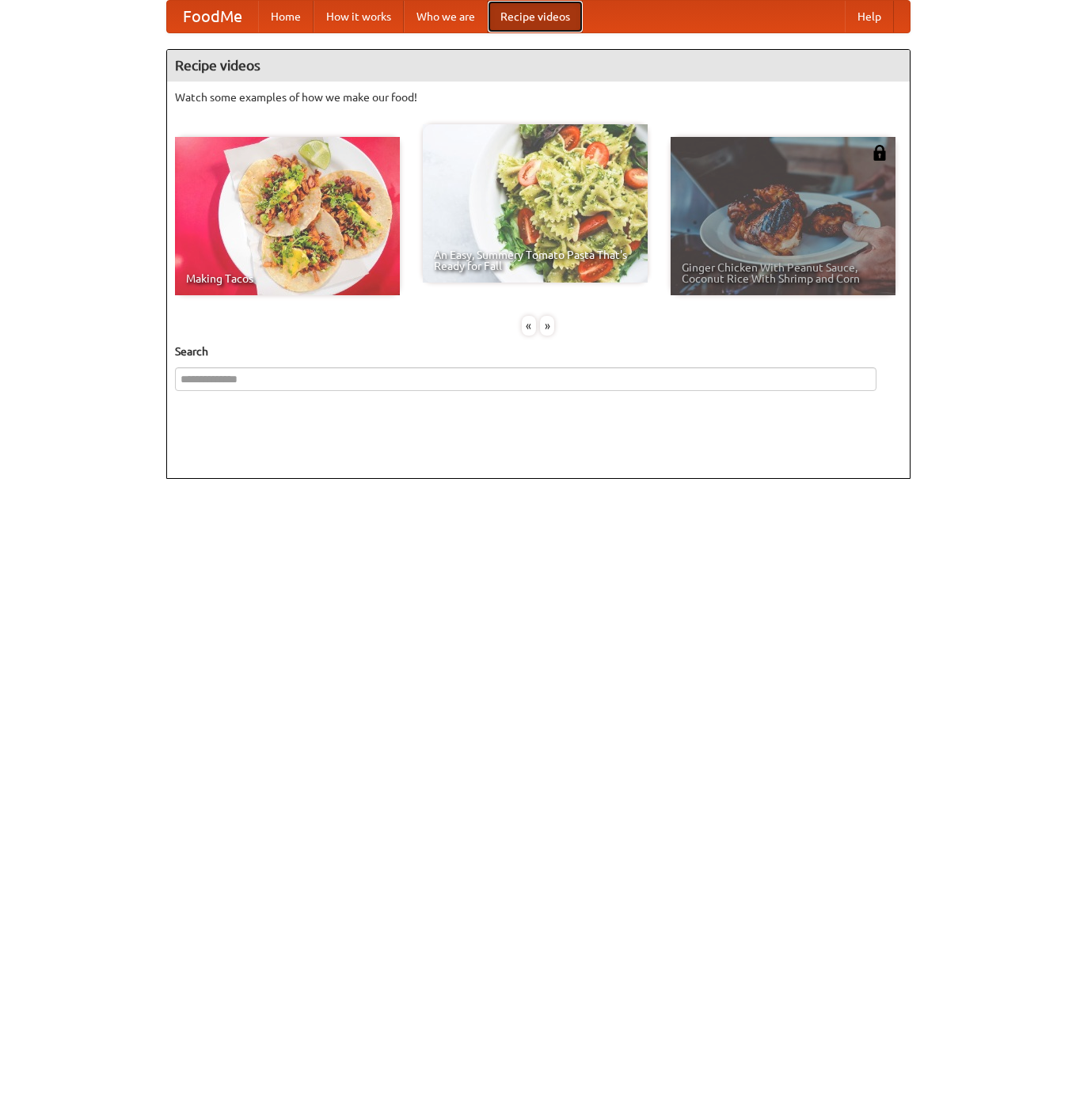 Image resolution: width=1076 pixels, height=1120 pixels. I want to click on a: Making Tacos, so click(287, 216).